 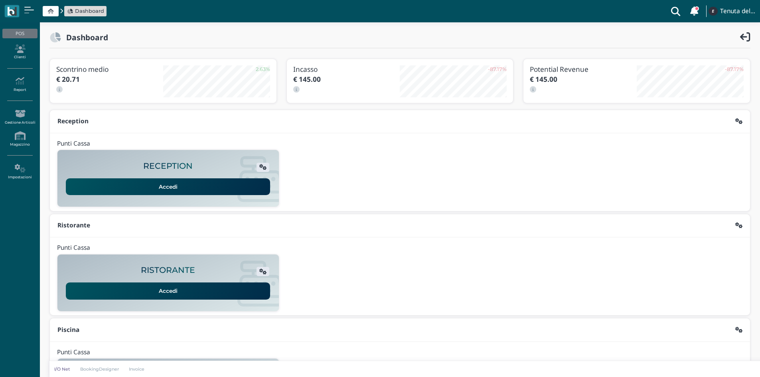 I want to click on h2: RECEPTION, so click(x=168, y=166).